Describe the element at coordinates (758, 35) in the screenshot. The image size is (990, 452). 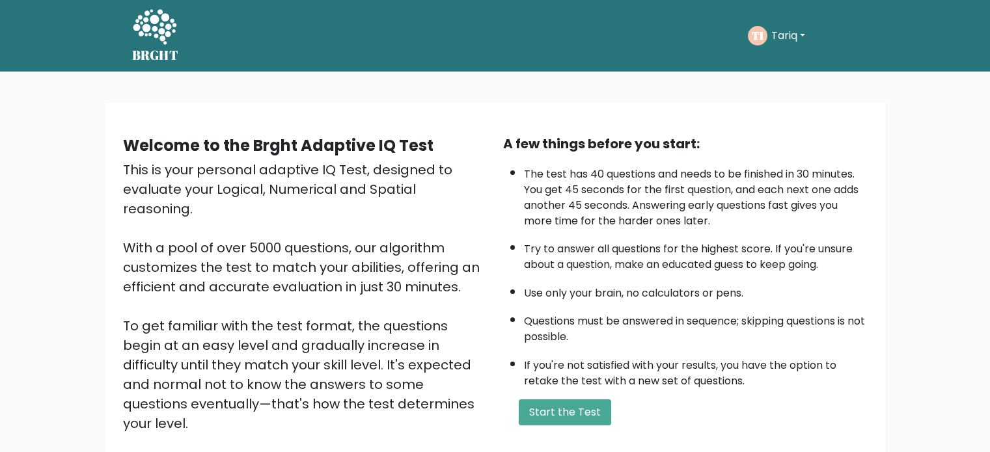
I see `text: TI` at that location.